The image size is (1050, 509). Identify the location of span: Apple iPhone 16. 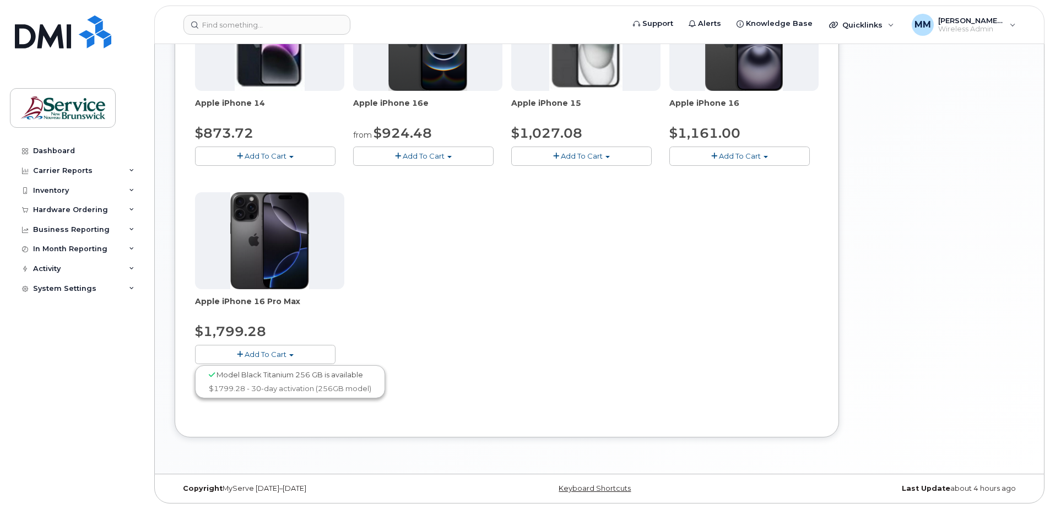
(744, 109).